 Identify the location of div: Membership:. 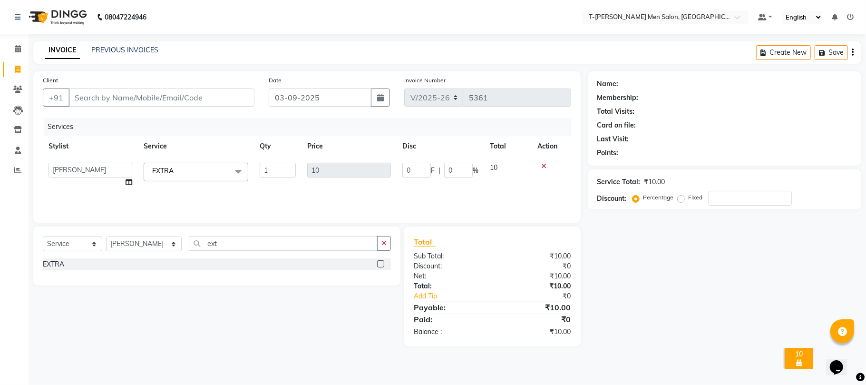
(617, 97).